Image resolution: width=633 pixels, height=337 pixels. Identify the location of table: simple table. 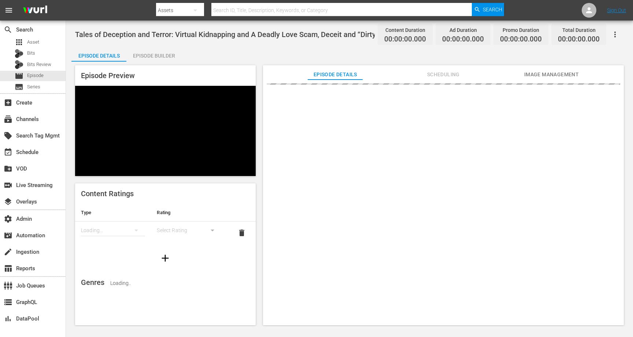
(165, 224).